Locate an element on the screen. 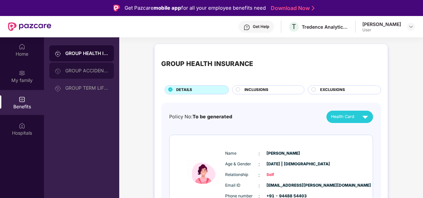  div: Get Pazcare for all your employee benefits need is located at coordinates (195, 8).